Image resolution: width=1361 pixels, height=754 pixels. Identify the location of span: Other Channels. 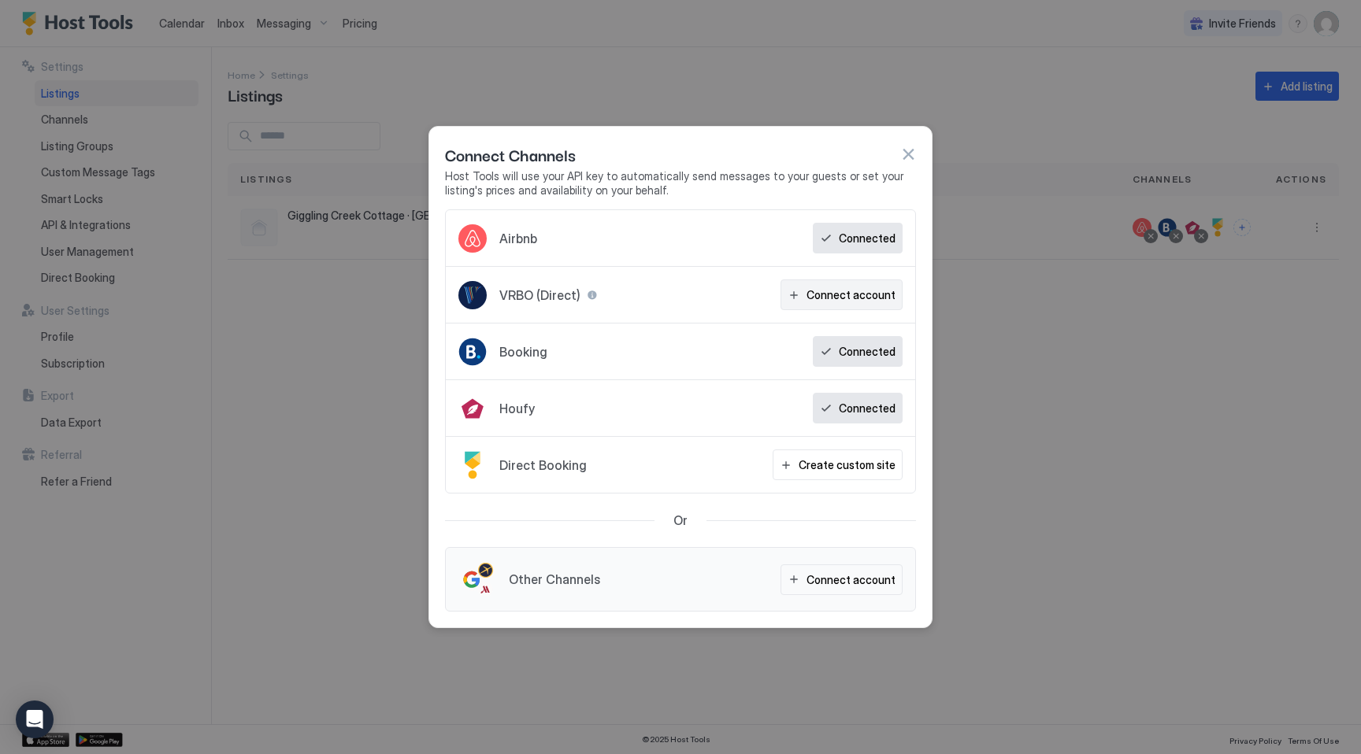
(554, 580).